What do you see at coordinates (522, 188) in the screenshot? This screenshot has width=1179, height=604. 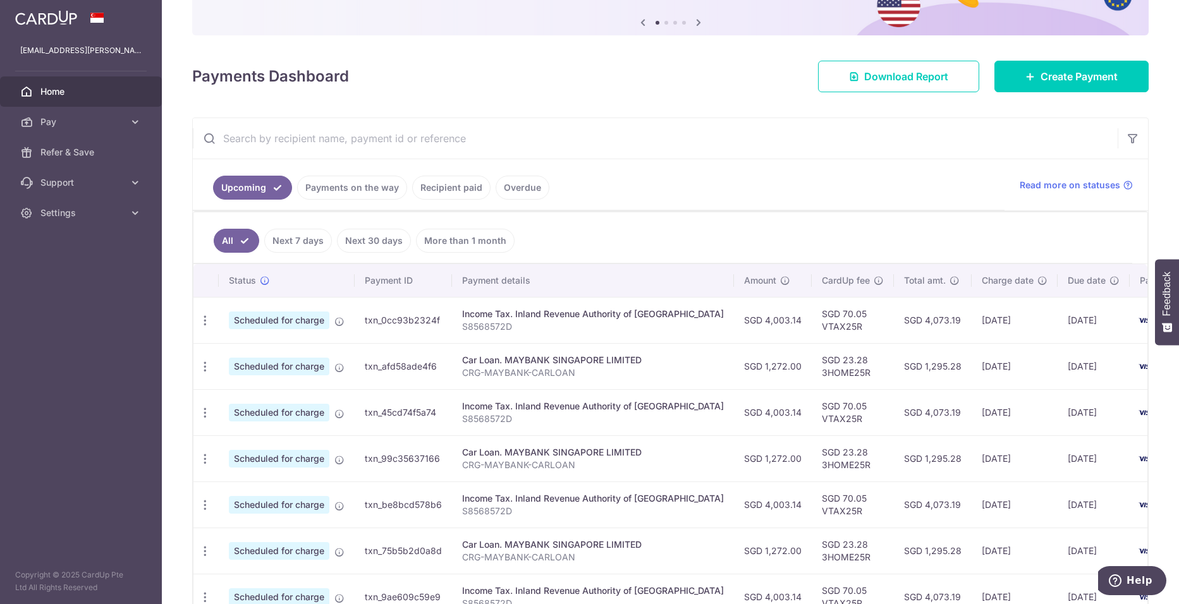 I see `a: Overdue` at bounding box center [522, 188].